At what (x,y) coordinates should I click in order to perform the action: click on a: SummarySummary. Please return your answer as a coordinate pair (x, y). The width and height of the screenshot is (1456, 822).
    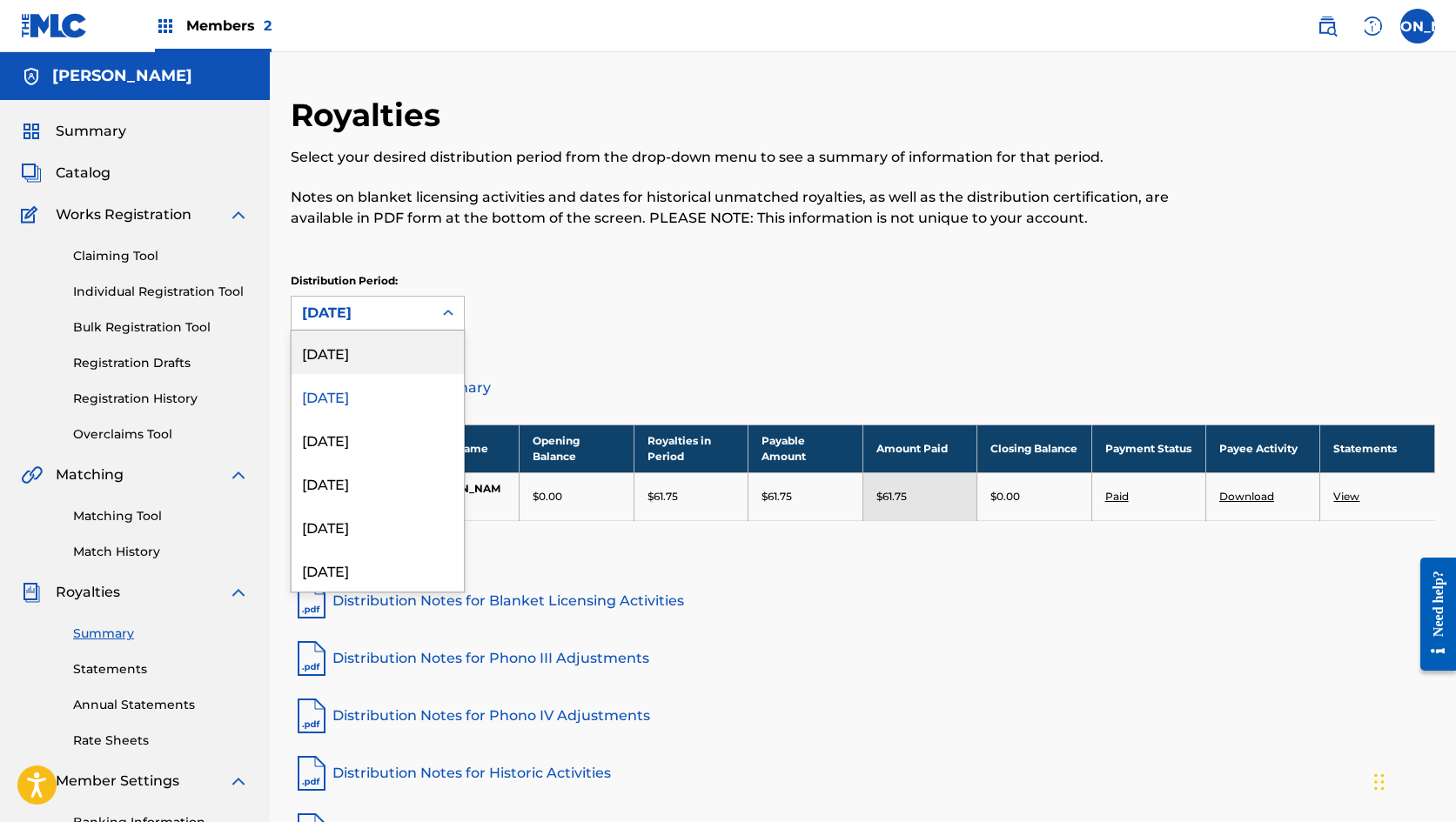
    Looking at the image, I should click on (73, 131).